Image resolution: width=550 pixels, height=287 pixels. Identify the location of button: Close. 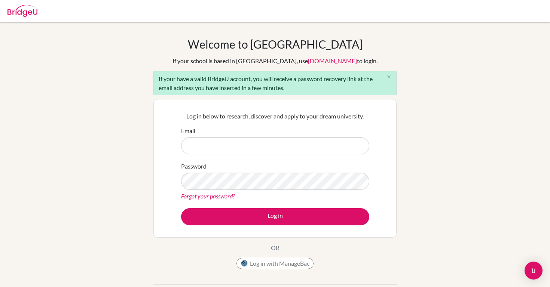
(389, 77).